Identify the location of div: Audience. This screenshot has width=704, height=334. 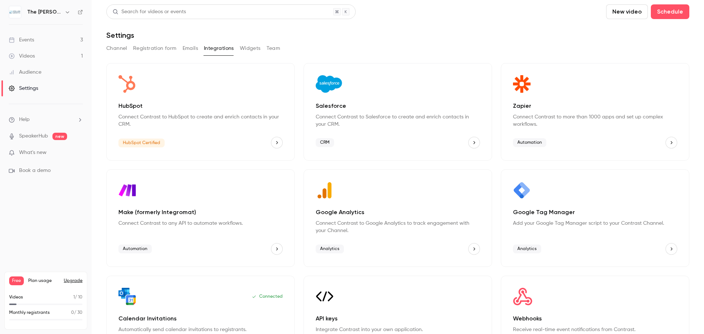
(25, 72).